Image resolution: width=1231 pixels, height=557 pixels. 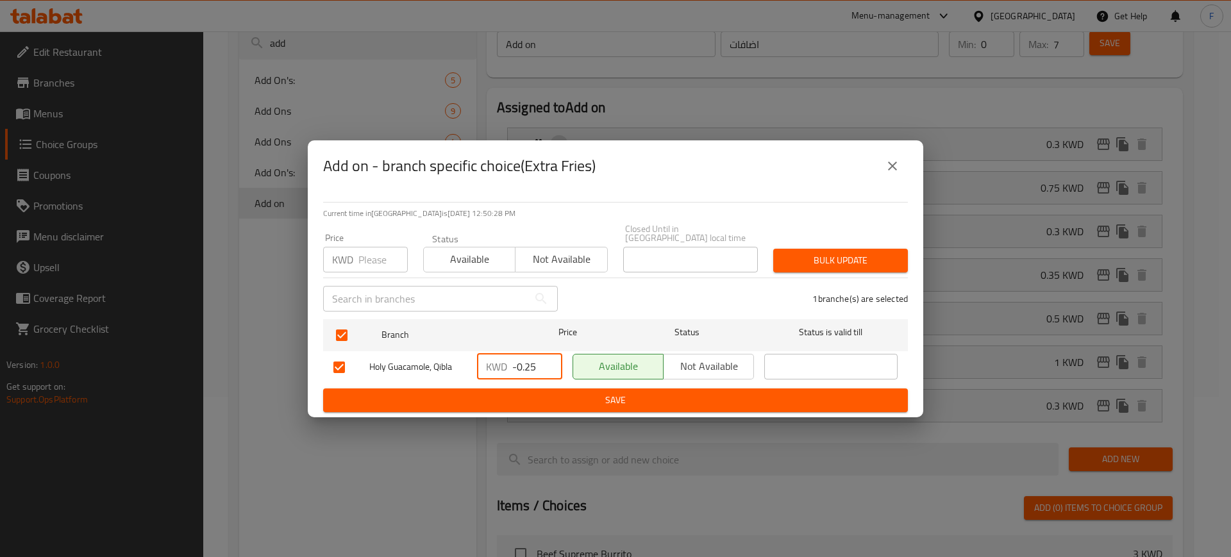 What do you see at coordinates (840, 260) in the screenshot?
I see `button: Bulk update` at bounding box center [840, 260].